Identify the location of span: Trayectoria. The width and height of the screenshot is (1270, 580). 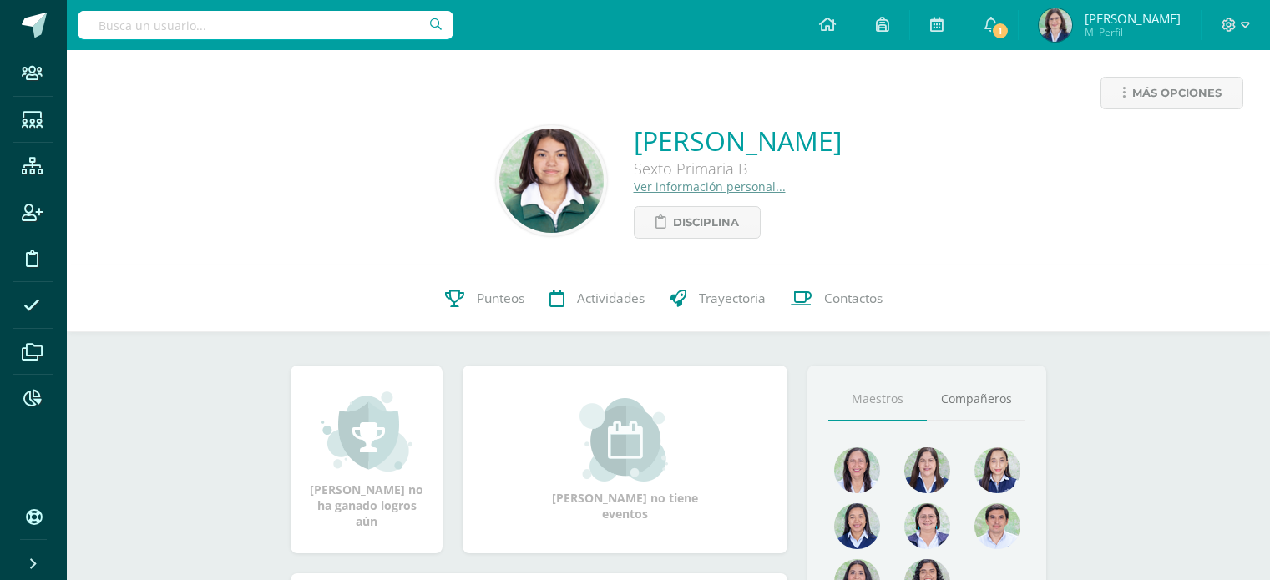
(732, 298).